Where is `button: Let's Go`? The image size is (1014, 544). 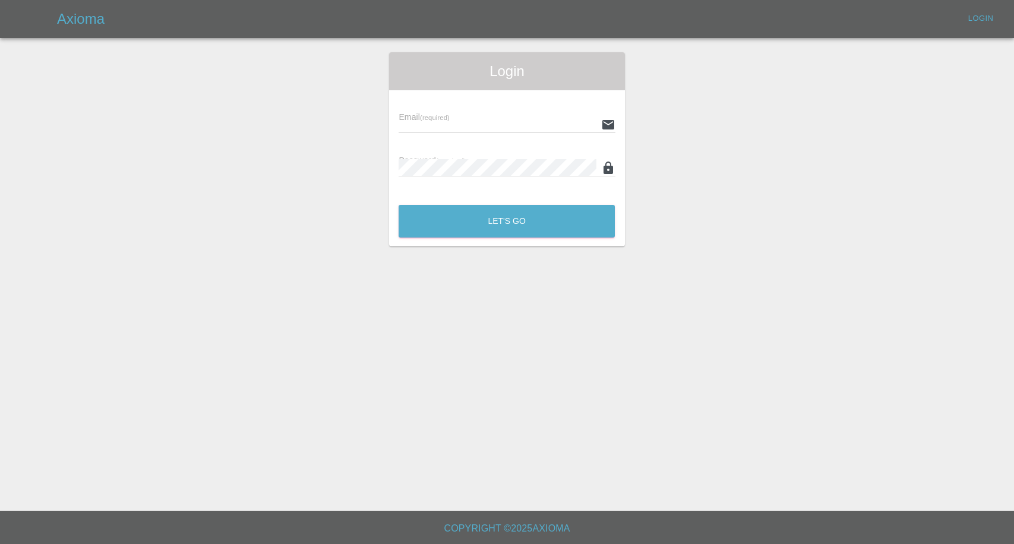 button: Let's Go is located at coordinates (507, 221).